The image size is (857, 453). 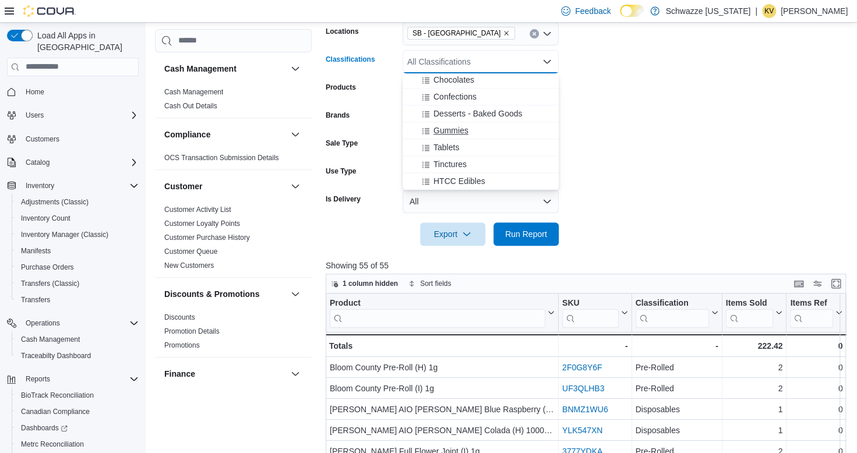 I want to click on button: Remove SB - Garden City from selection in this group, so click(x=506, y=33).